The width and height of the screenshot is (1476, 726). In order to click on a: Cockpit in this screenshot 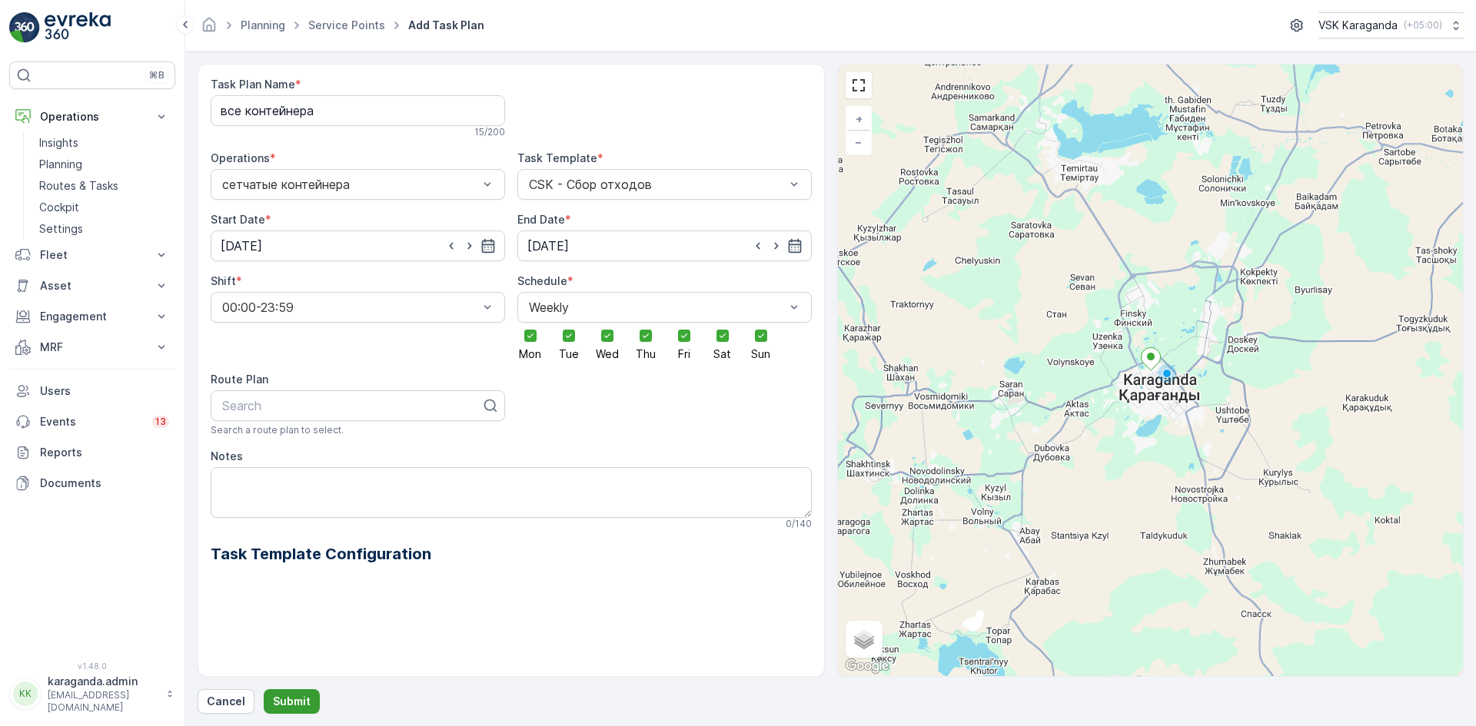, I will do `click(104, 208)`.